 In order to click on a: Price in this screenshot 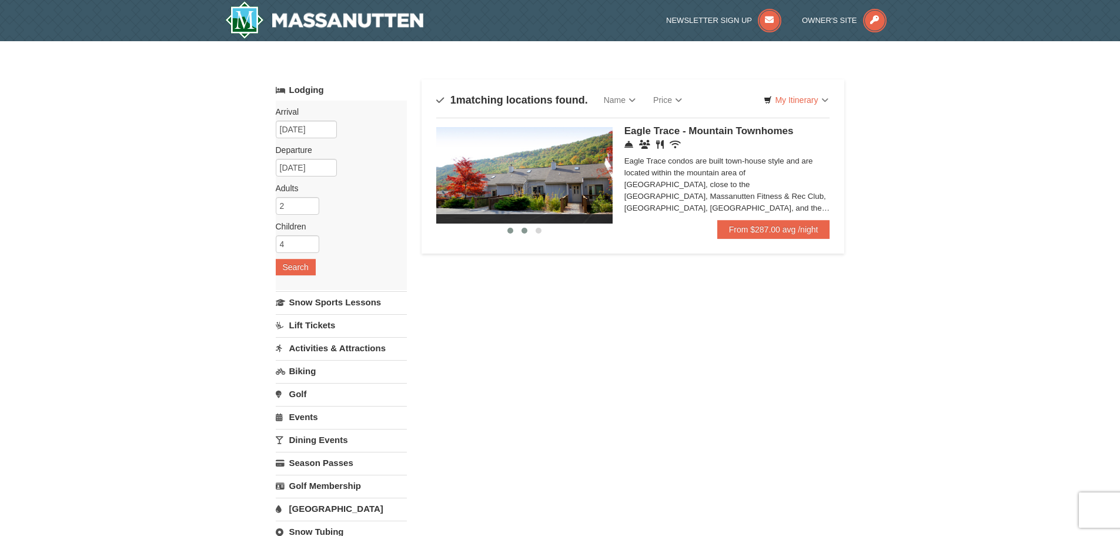, I will do `click(667, 100)`.